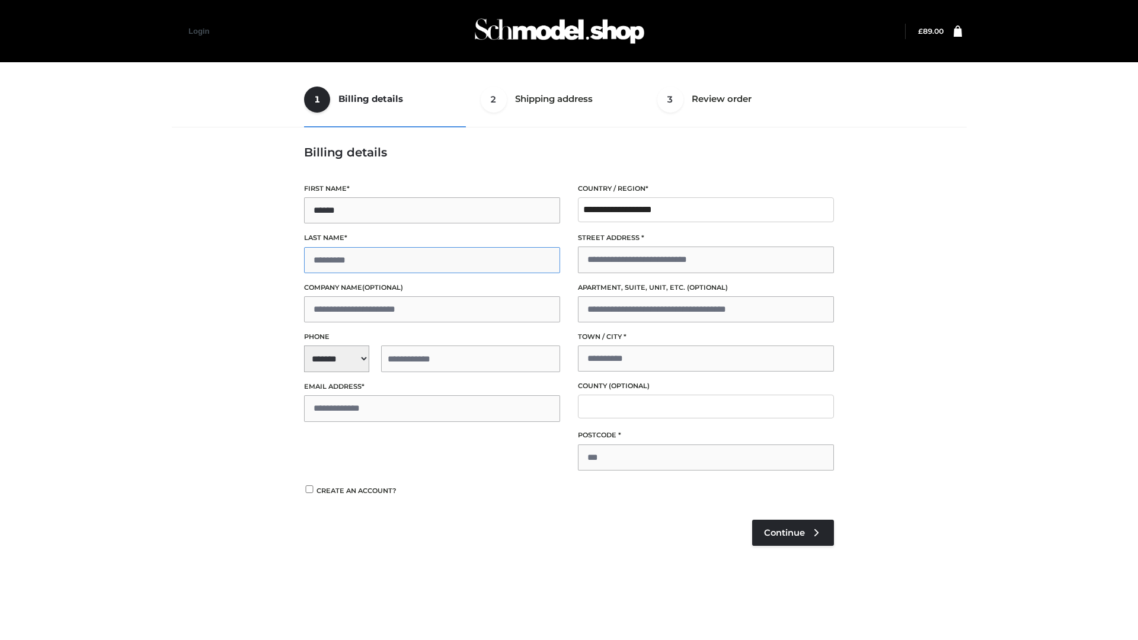 The image size is (1138, 640). What do you see at coordinates (356, 491) in the screenshot?
I see `span: Create an account?` at bounding box center [356, 491].